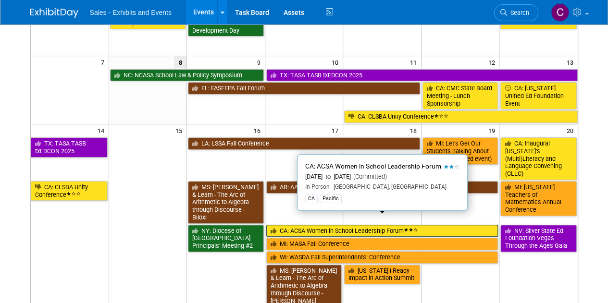  What do you see at coordinates (382, 188) in the screenshot?
I see `a: AR: AAFC Fall Conference` at bounding box center [382, 188].